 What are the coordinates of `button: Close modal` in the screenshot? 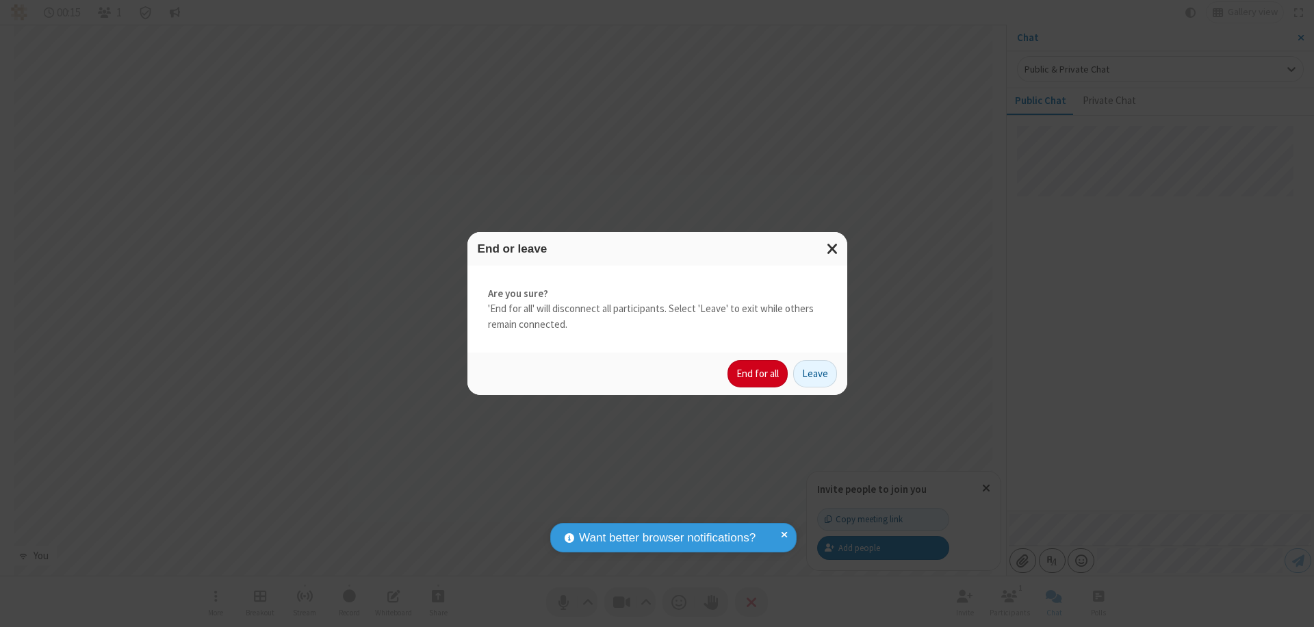 It's located at (833, 248).